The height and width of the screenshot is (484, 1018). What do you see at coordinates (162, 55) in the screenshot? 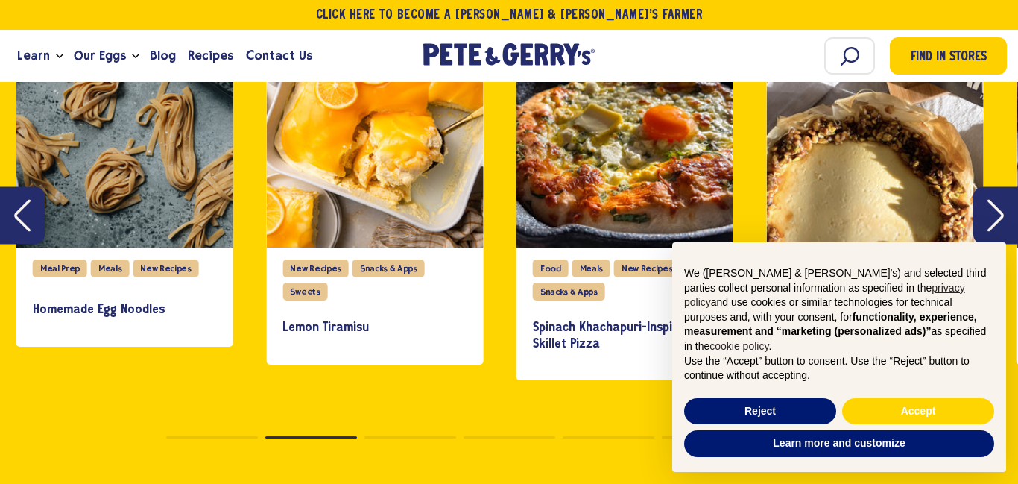
I see `span: Blog` at bounding box center [162, 55].